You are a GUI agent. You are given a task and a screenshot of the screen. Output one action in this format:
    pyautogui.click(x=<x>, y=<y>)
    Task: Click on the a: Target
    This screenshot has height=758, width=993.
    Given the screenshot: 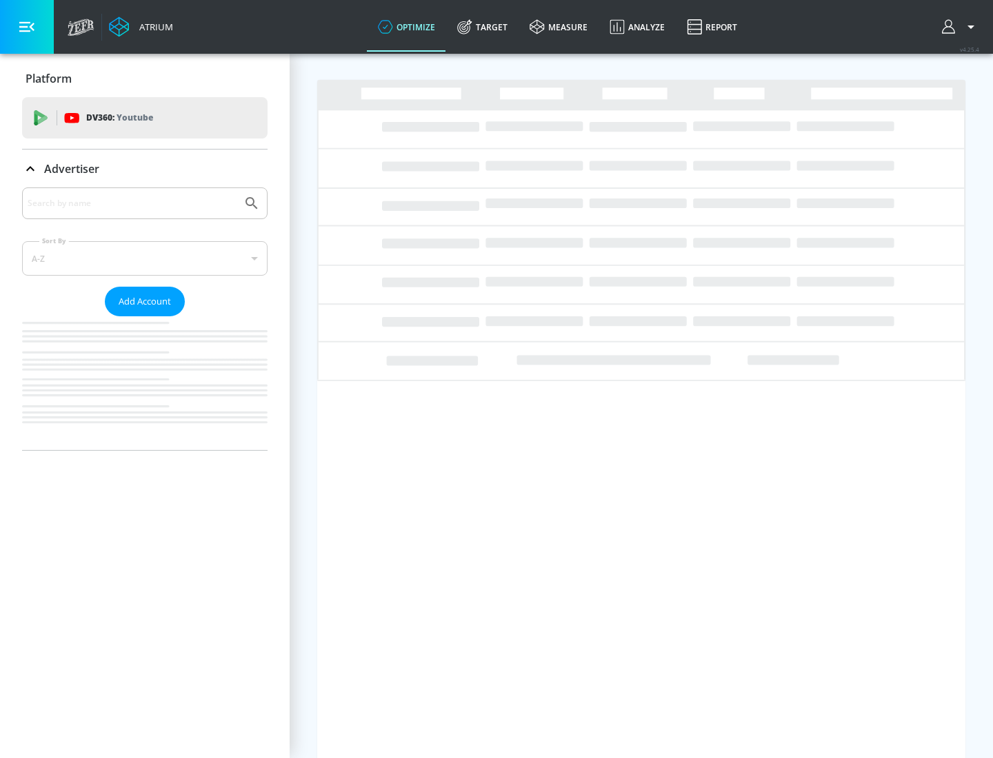 What is the action you would take?
    pyautogui.click(x=482, y=27)
    